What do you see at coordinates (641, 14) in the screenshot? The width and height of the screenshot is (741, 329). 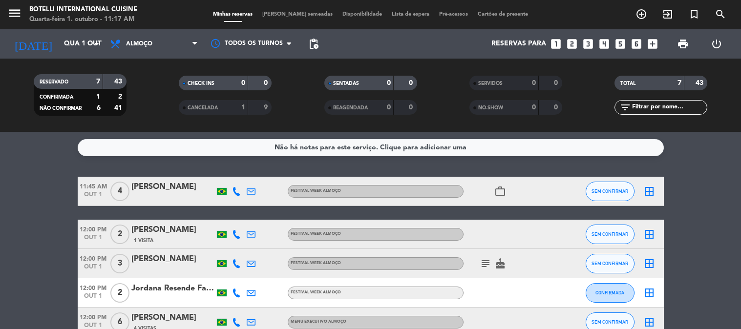 I see `i: add_circle_outline` at bounding box center [641, 14].